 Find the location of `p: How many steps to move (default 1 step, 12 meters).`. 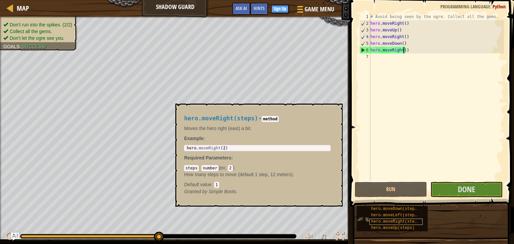

p: How many steps to move (default 1 step, 12 meters). is located at coordinates (257, 175).